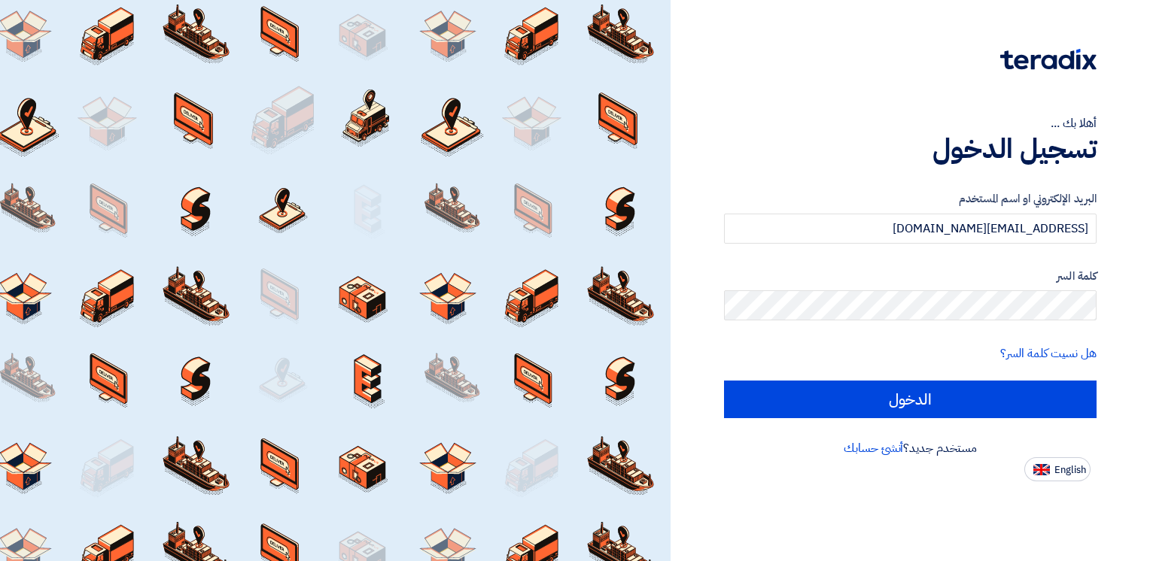  Describe the element at coordinates (910, 276) in the screenshot. I see `label: كلمة السر` at that location.